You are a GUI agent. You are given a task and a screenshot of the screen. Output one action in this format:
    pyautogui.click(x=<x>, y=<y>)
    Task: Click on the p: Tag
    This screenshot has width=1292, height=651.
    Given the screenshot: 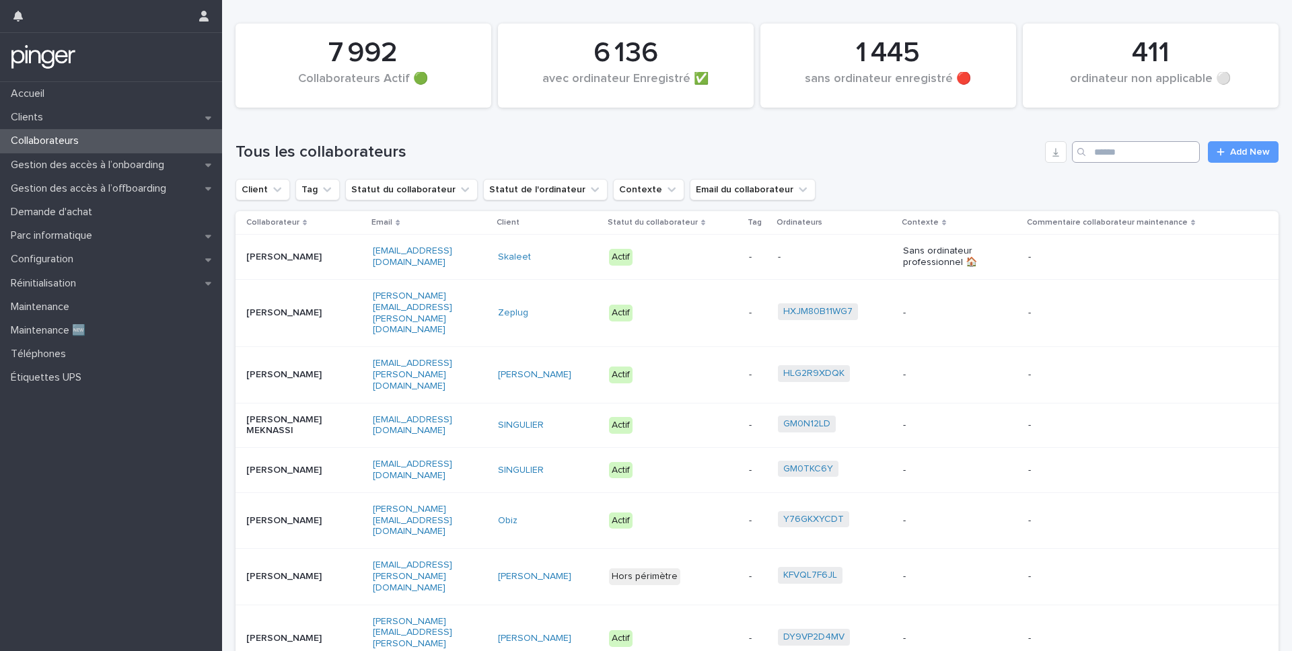 What is the action you would take?
    pyautogui.click(x=754, y=223)
    